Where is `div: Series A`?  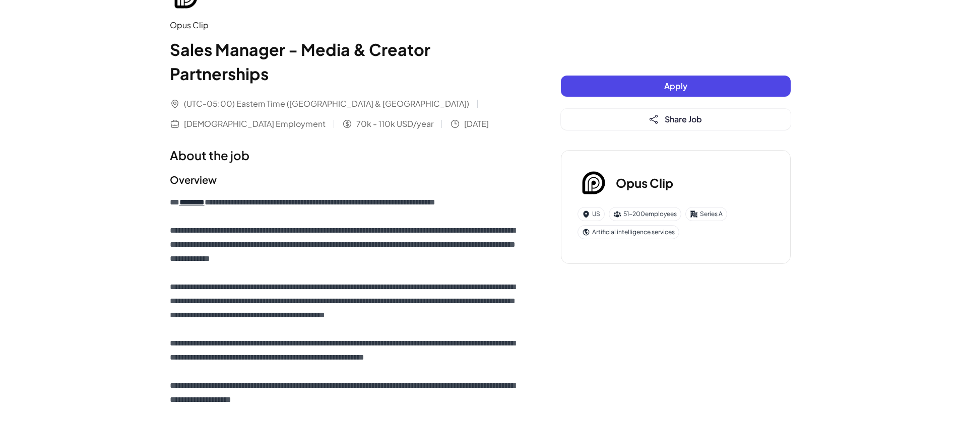
div: Series A is located at coordinates (706, 214).